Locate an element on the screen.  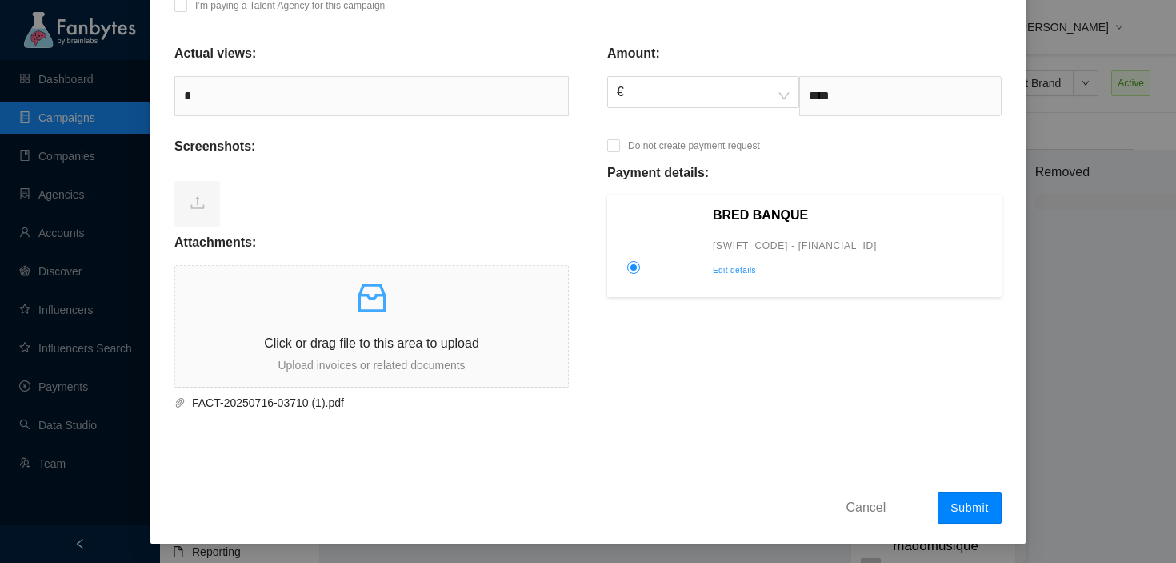
p: Actual views: is located at coordinates (215, 54).